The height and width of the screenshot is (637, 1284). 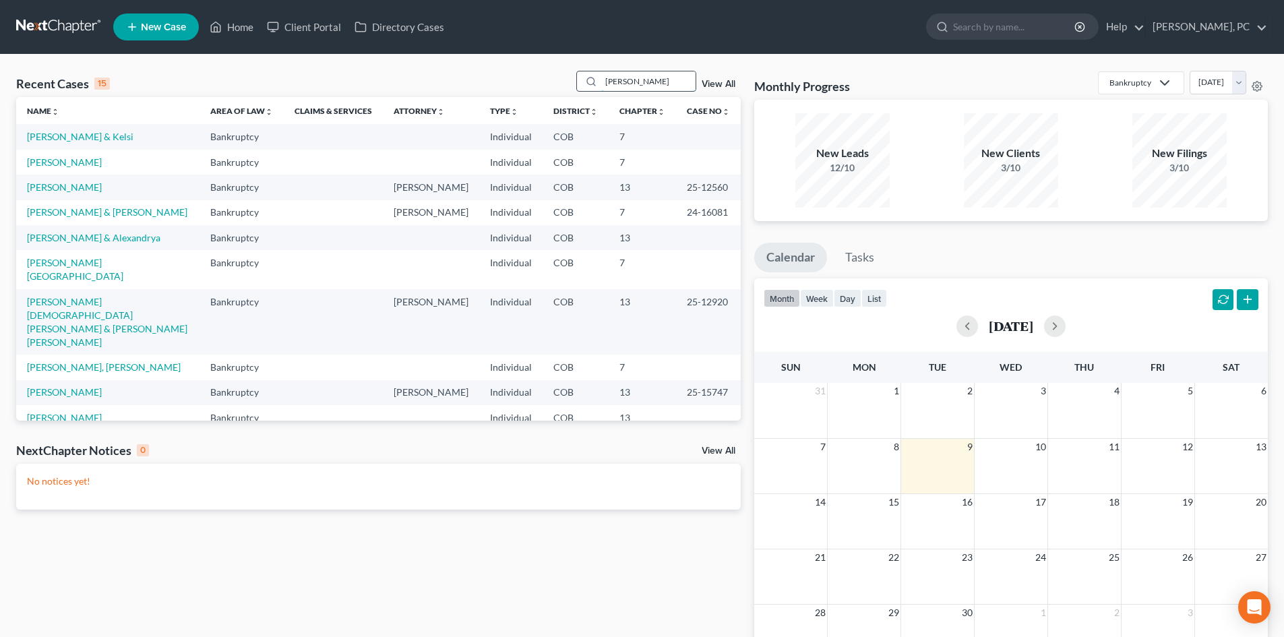 I want to click on span: 7, so click(x=823, y=447).